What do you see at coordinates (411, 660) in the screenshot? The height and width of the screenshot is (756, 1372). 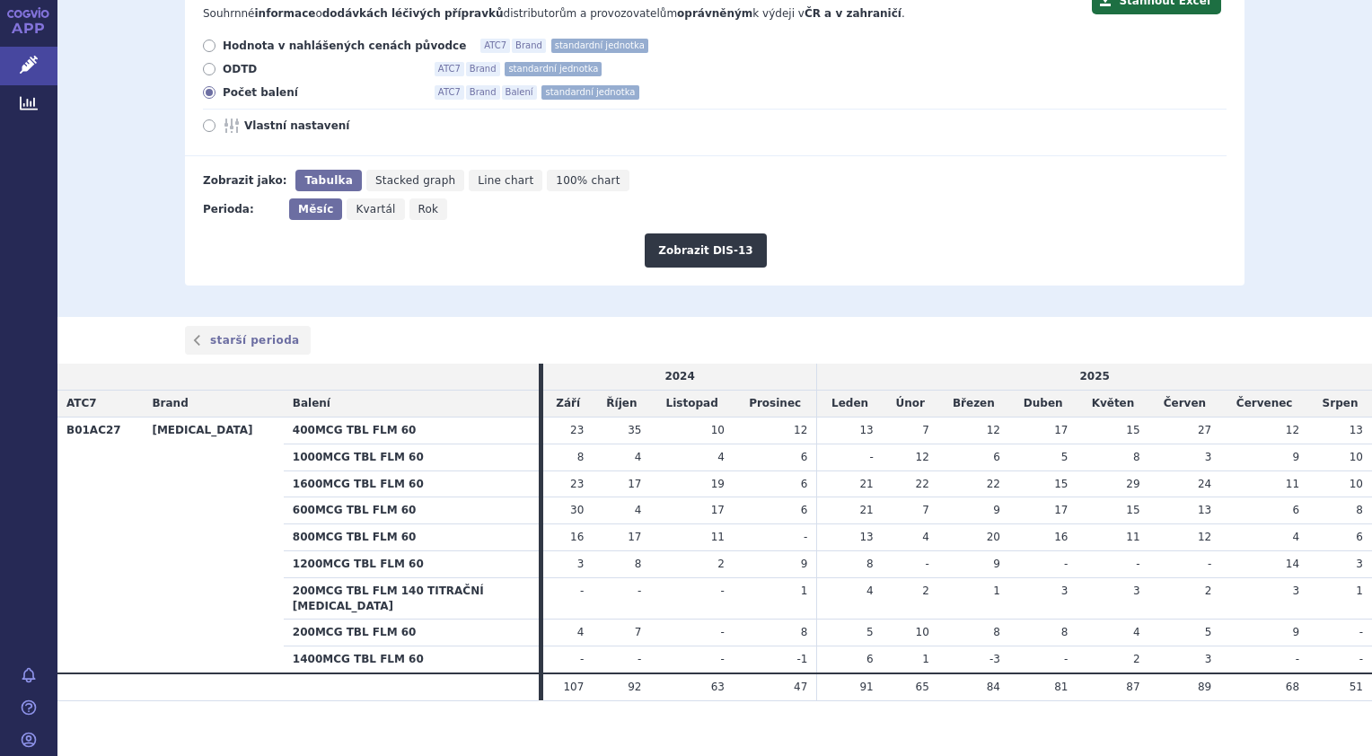 I see `th: 1400MCG TBL FLM 60` at bounding box center [411, 660].